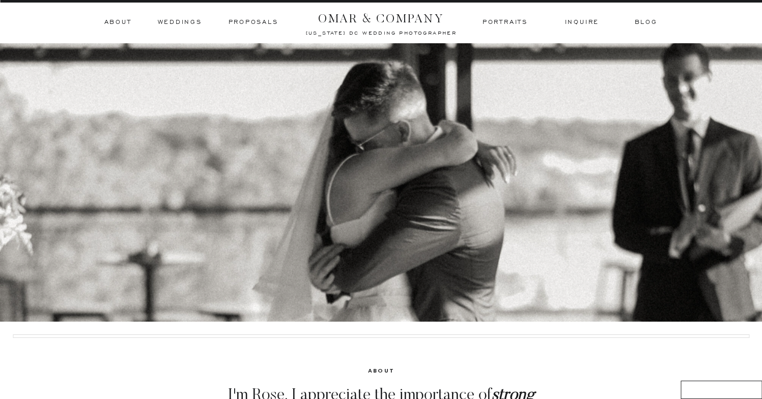 This screenshot has height=399, width=762. What do you see at coordinates (180, 22) in the screenshot?
I see `a: Weddings` at bounding box center [180, 22].